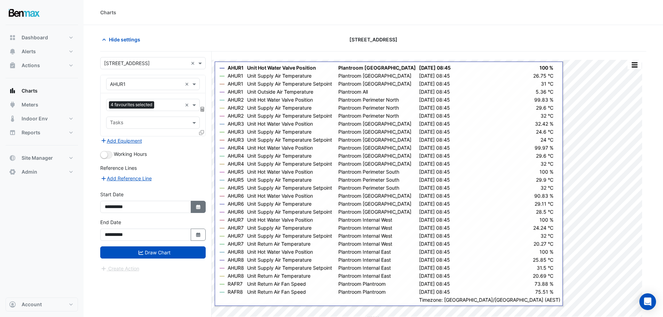  Describe the element at coordinates (30, 105) in the screenshot. I see `span: Meters` at that location.